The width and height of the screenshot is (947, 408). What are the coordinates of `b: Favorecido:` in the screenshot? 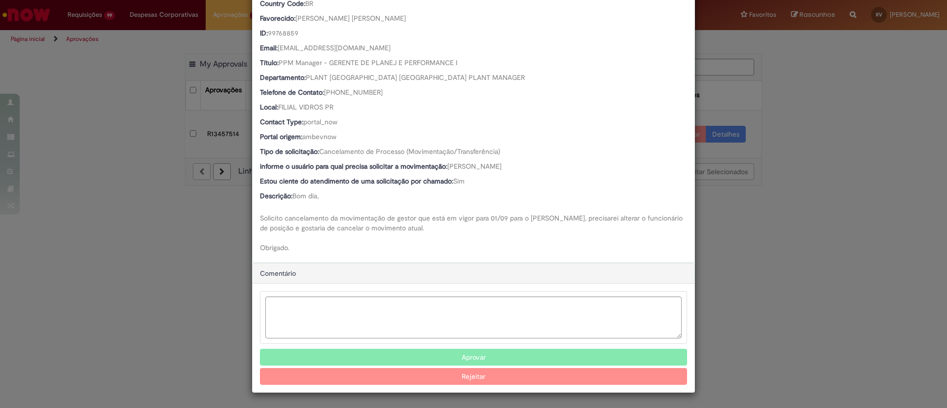 It's located at (278, 18).